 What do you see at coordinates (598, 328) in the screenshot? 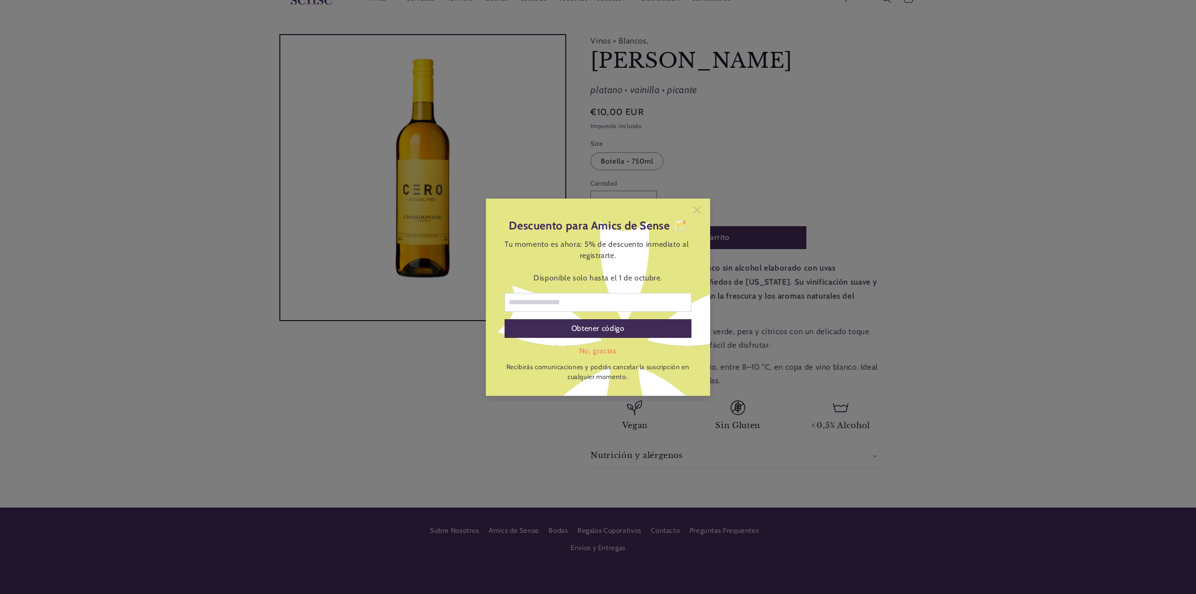
I see `div: Obtener código` at bounding box center [598, 328].